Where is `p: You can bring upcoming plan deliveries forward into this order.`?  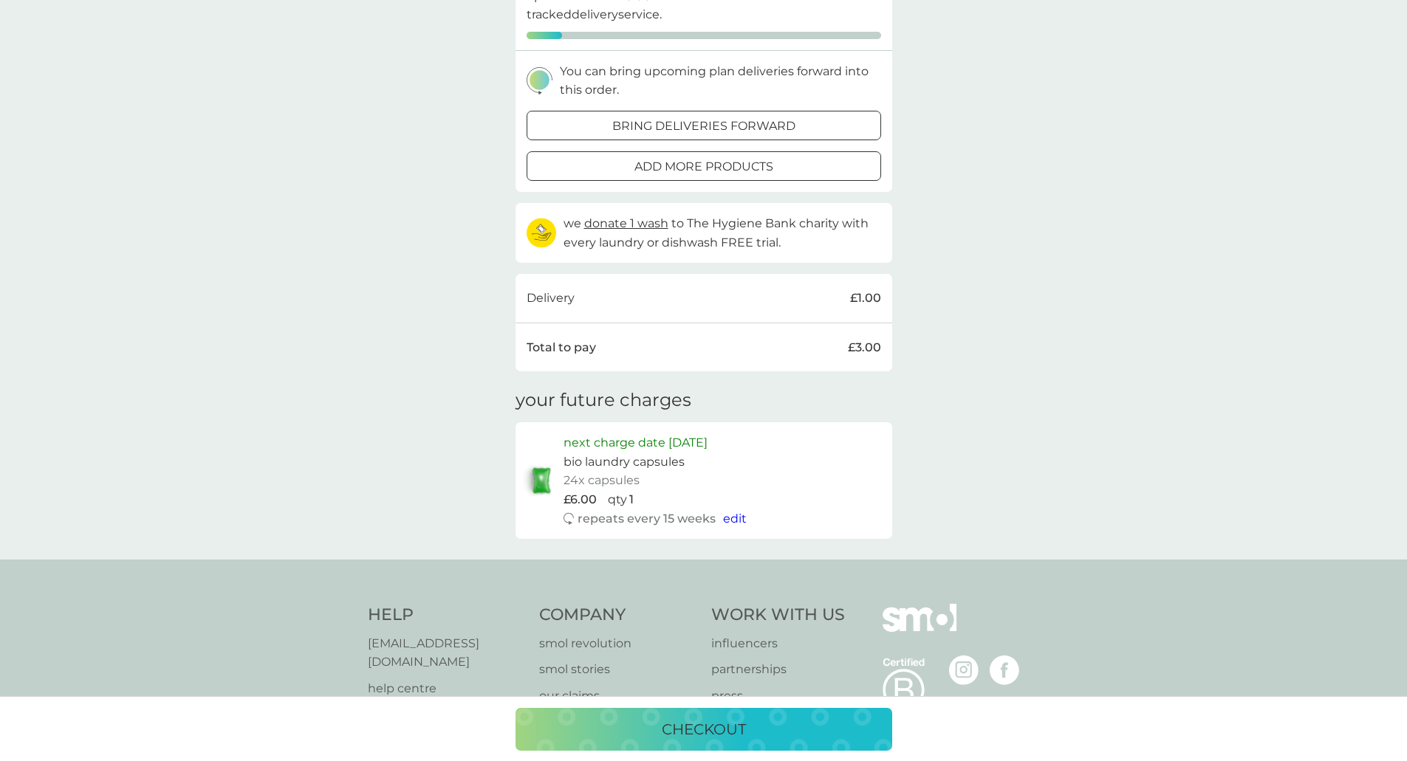
p: You can bring upcoming plan deliveries forward into this order. is located at coordinates (720, 80).